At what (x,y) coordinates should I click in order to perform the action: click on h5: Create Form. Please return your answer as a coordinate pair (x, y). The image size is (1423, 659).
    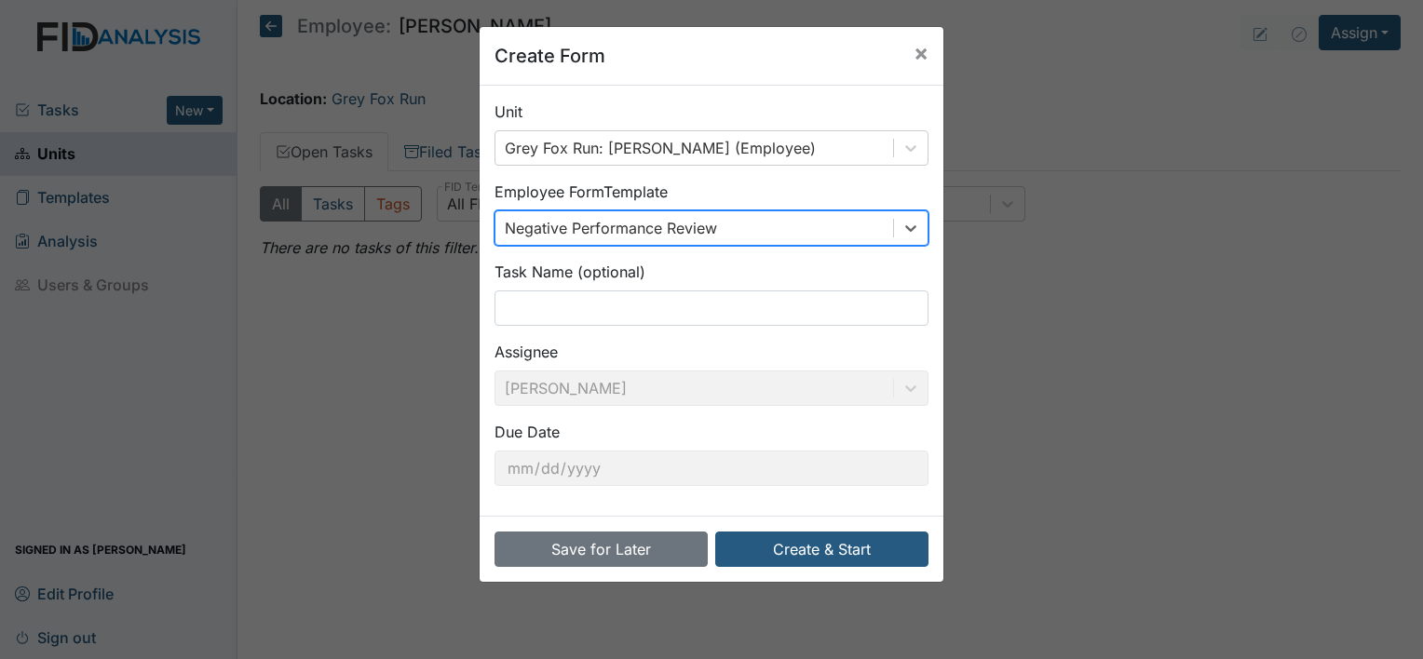
    Looking at the image, I should click on (550, 56).